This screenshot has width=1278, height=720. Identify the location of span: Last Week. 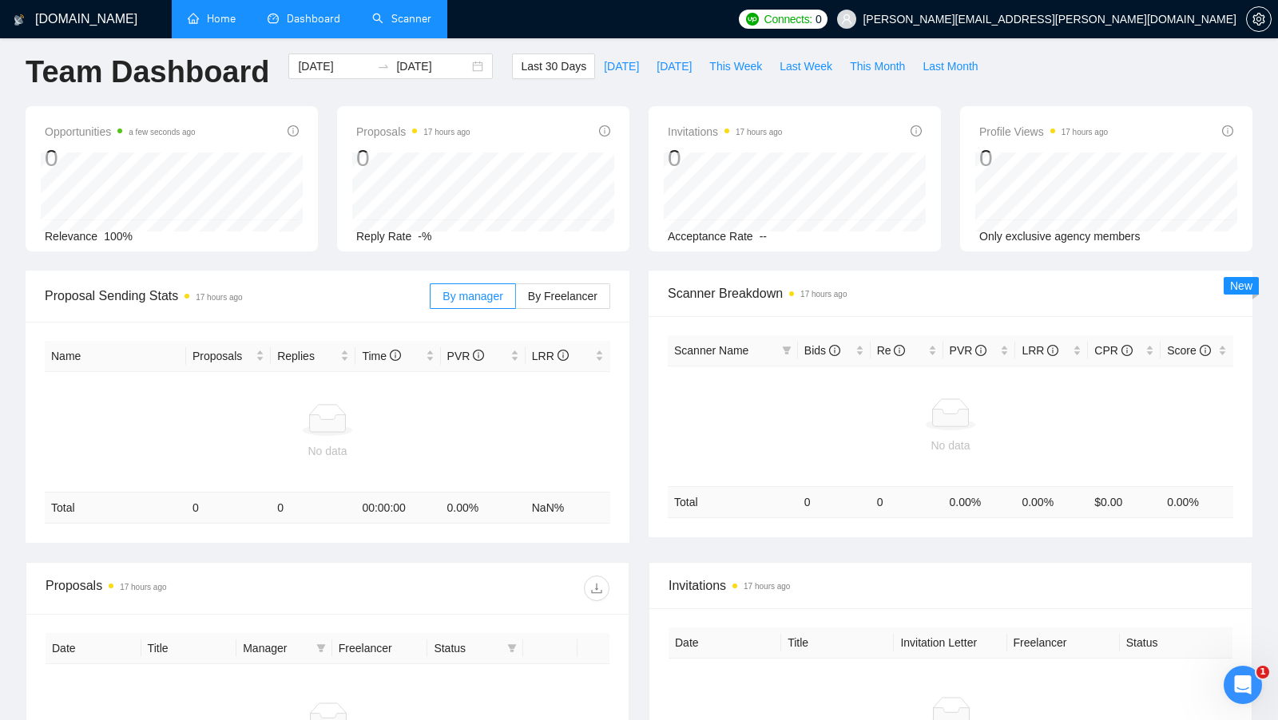
(806, 66).